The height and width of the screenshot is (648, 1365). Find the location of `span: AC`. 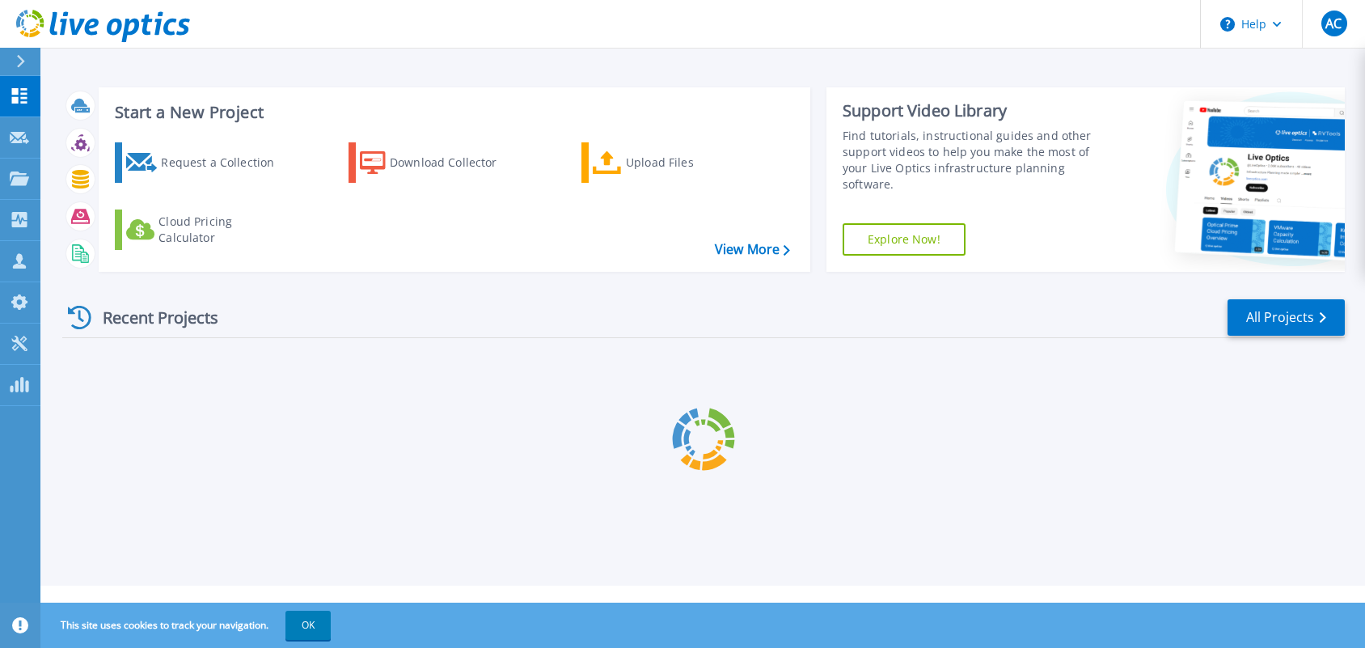

span: AC is located at coordinates (1333, 23).